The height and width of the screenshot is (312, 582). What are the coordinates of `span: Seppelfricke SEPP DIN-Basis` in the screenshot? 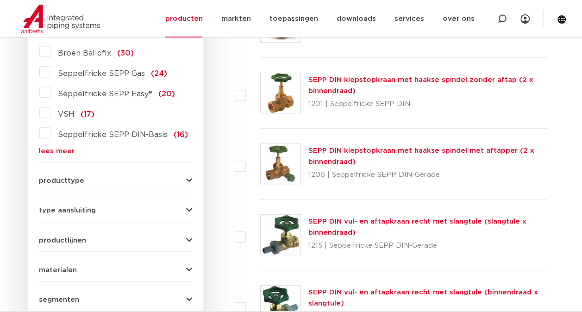 It's located at (113, 135).